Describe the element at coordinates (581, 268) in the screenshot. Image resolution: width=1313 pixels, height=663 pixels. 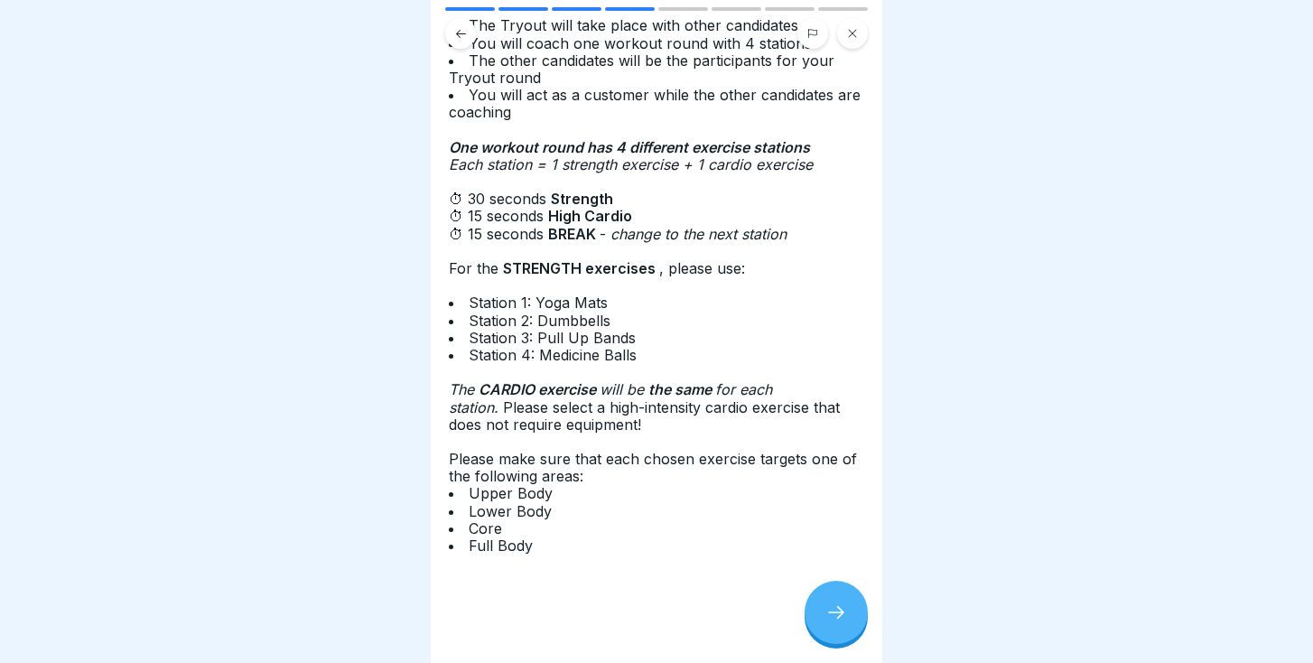
I see `strong: STRENGTH exercises` at that location.